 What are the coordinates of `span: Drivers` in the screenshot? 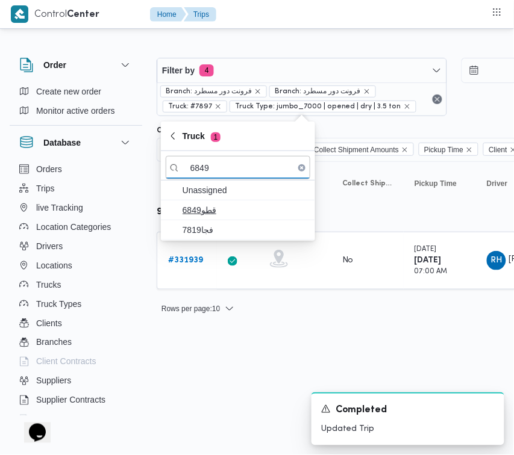 It's located at (49, 246).